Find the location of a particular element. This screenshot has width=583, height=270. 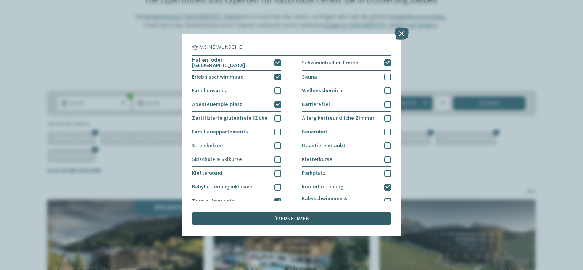

span: Sauna is located at coordinates (309, 77).